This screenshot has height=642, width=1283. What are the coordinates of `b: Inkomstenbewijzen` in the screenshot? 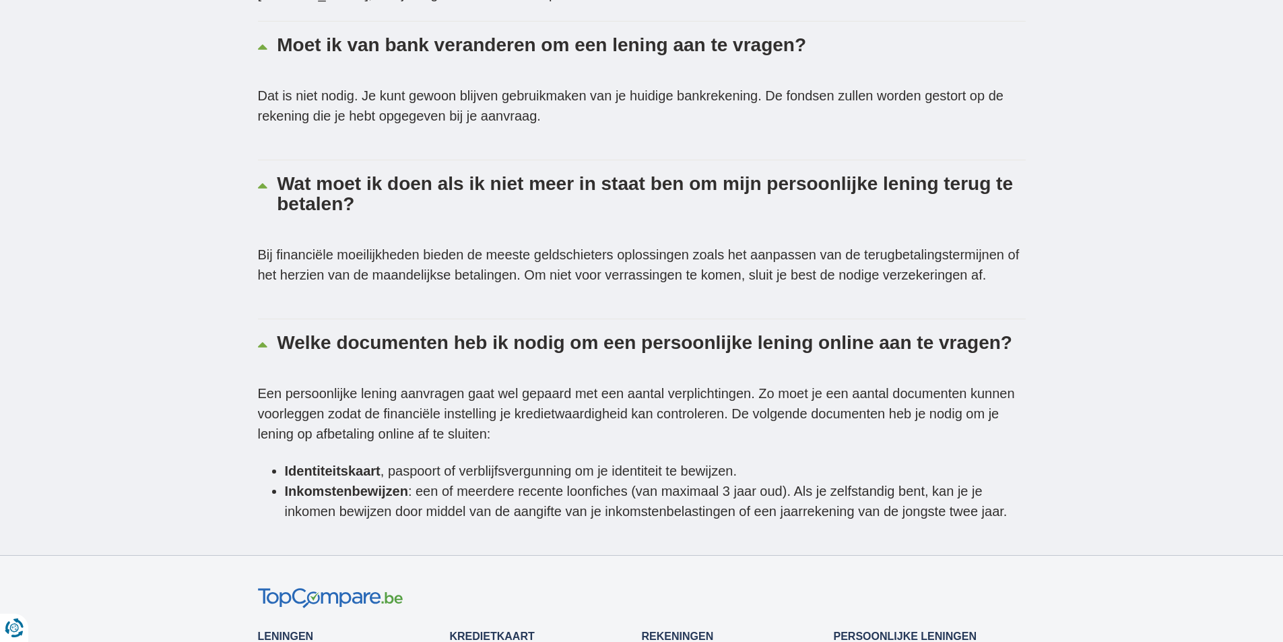 It's located at (346, 491).